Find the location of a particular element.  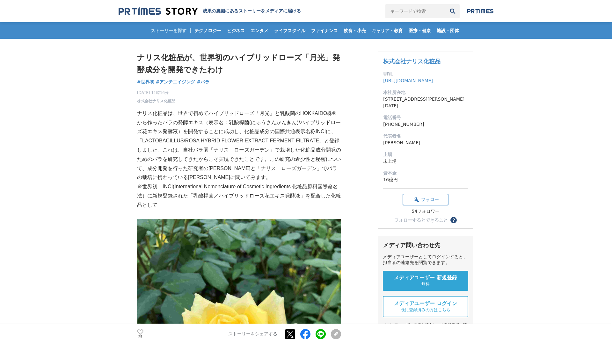

a: ファイナンス is located at coordinates (324, 31).